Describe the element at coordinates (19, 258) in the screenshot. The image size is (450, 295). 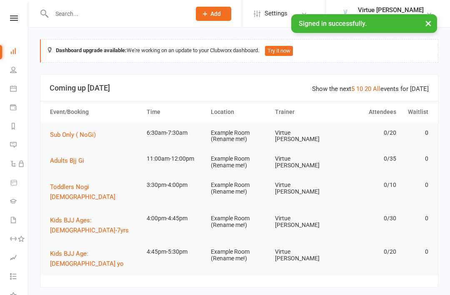
I see `a: Assessments` at that location.